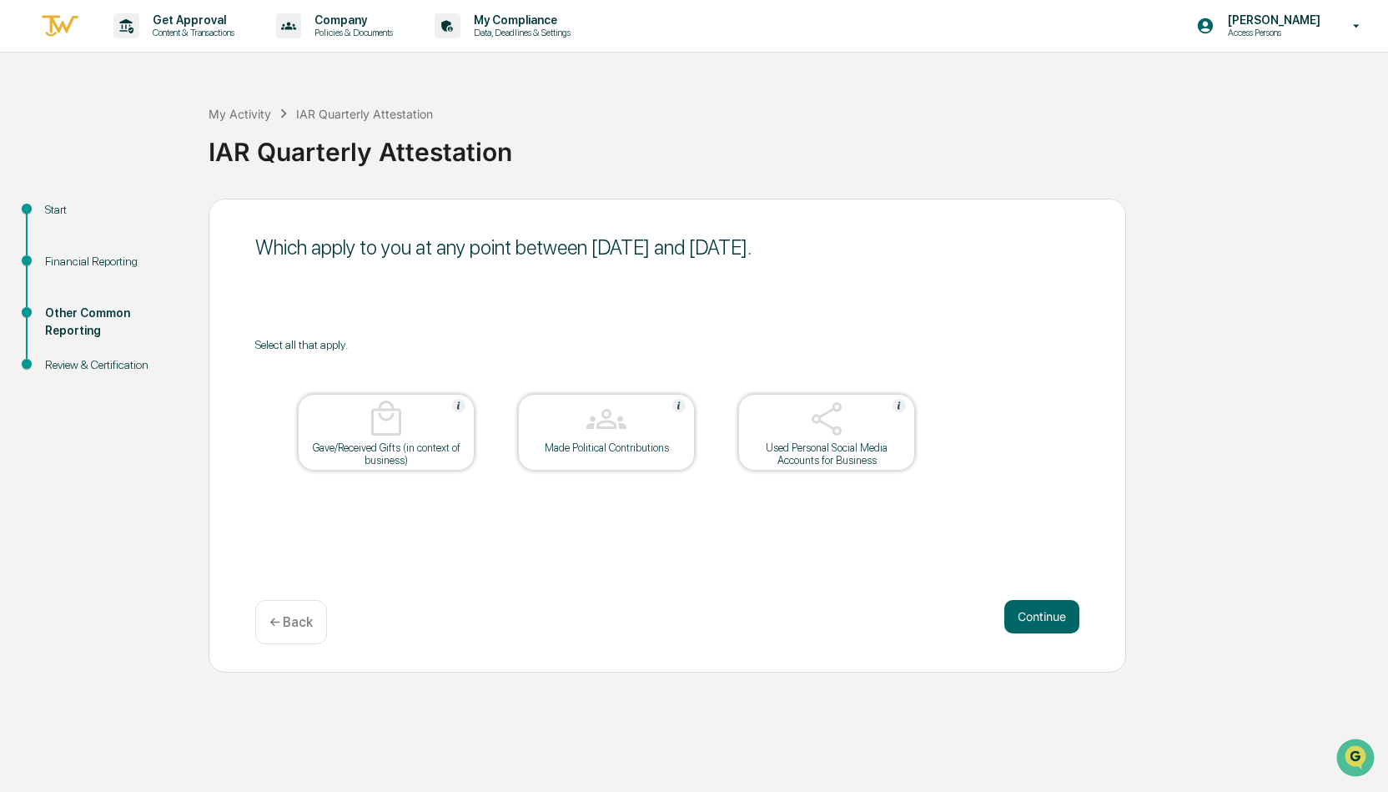  I want to click on div: My Activity, so click(239, 113).